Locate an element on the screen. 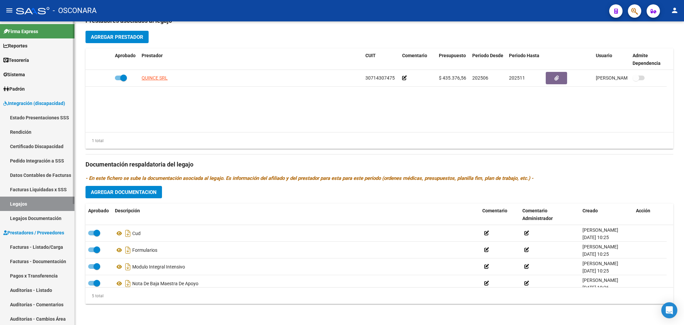 Image resolution: width=684 pixels, height=325 pixels. div: Open Intercom Messenger is located at coordinates (669, 310).